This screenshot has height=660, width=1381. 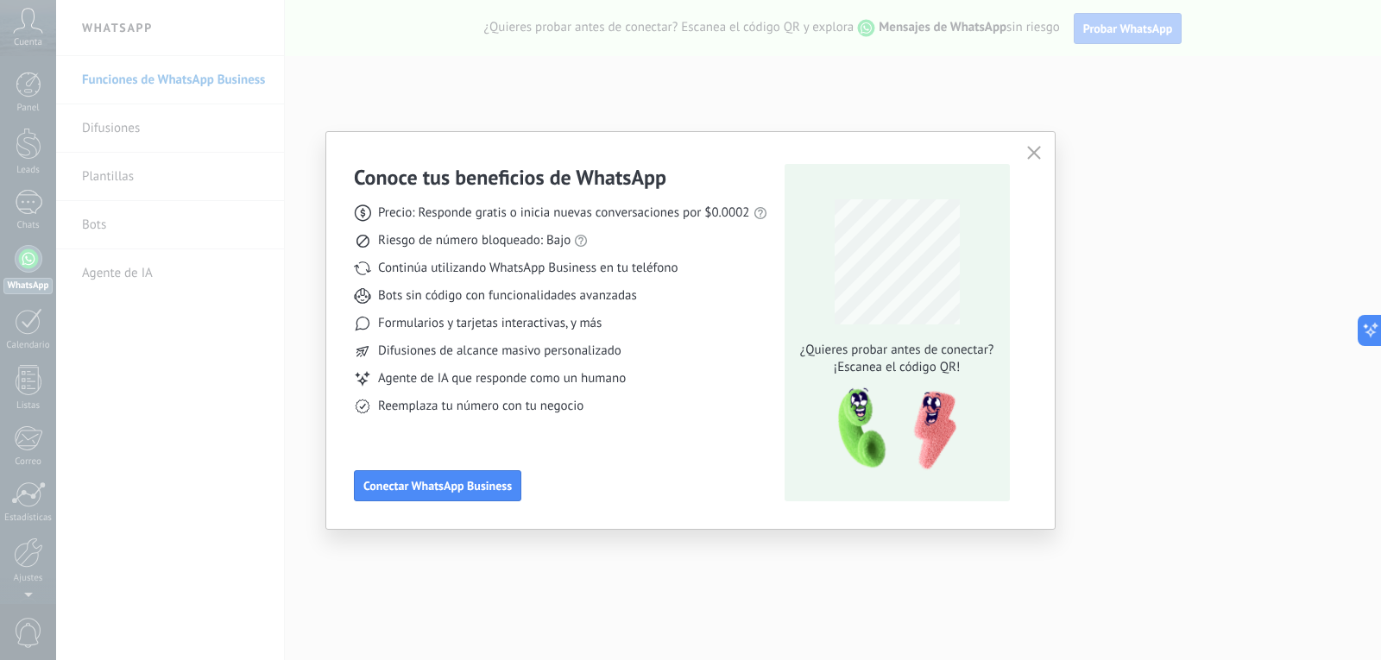 What do you see at coordinates (438, 486) in the screenshot?
I see `span: Conectar WhatsApp Business` at bounding box center [438, 486].